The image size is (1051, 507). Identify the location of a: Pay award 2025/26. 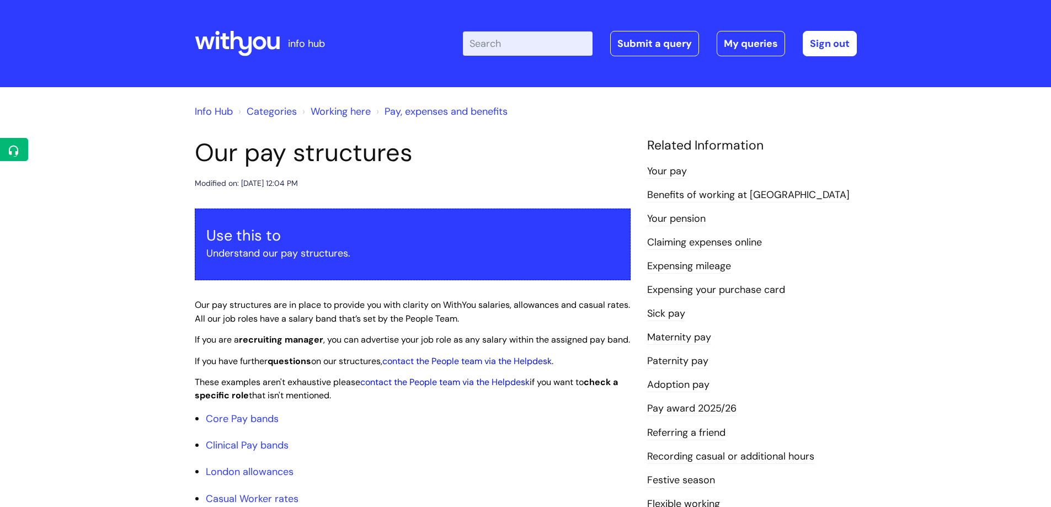
(692, 409).